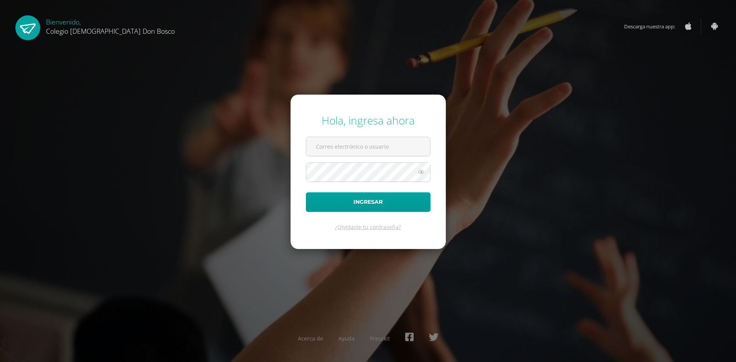  I want to click on span: Descarga nuestra app:, so click(654, 26).